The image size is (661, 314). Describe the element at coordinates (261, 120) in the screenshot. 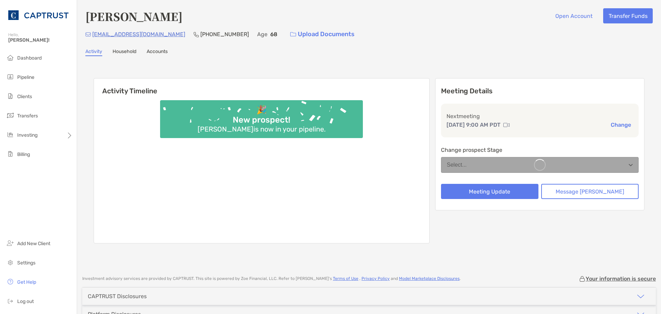

I see `div: New prospect!` at that location.